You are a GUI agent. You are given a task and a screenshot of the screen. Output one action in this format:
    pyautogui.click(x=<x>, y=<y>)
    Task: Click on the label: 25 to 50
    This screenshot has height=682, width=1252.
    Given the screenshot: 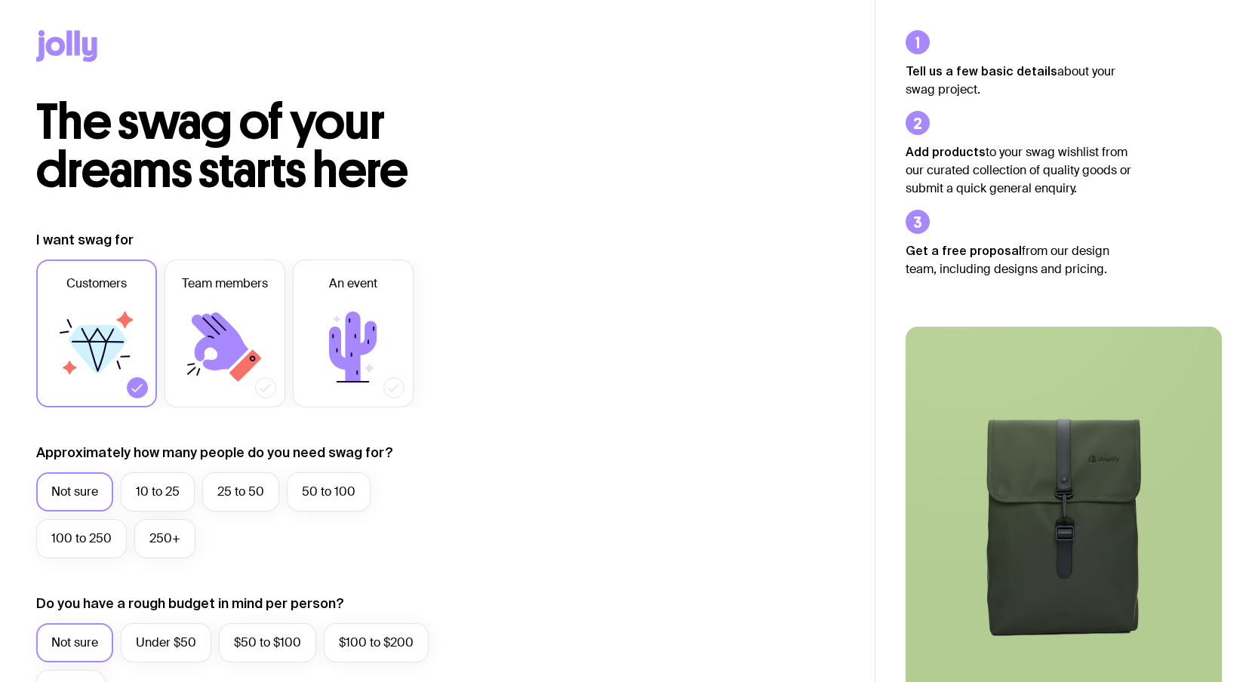 What is the action you would take?
    pyautogui.click(x=241, y=492)
    